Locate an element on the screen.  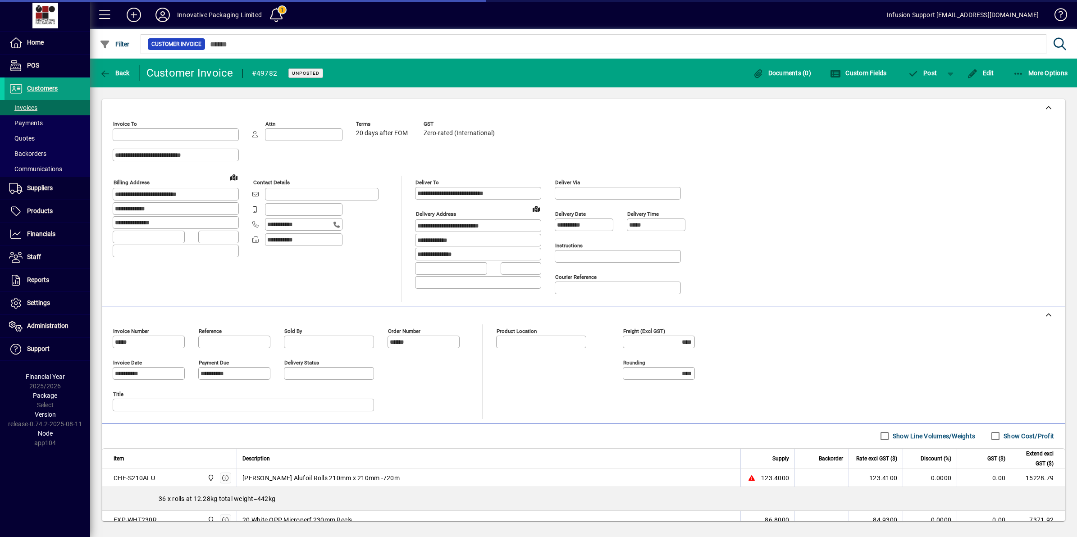
span: Filter is located at coordinates (114, 44).